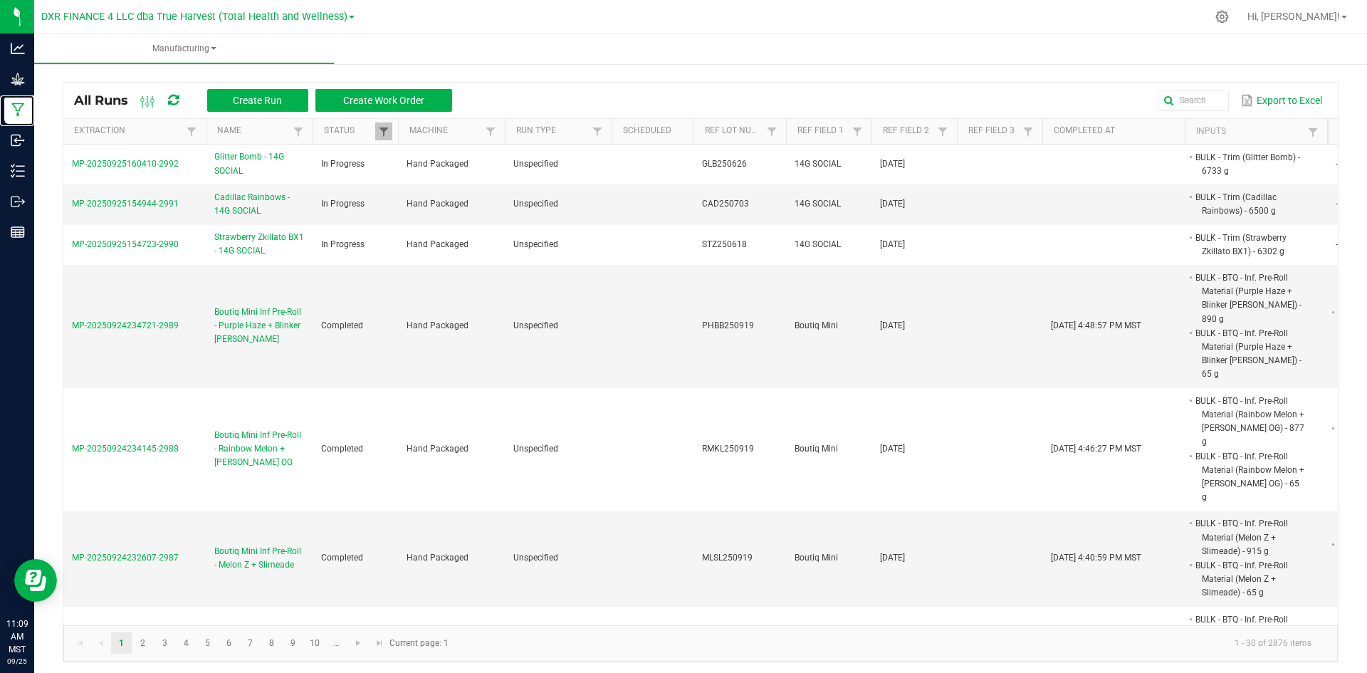 The height and width of the screenshot is (673, 1367). I want to click on a: Page 9, so click(293, 643).